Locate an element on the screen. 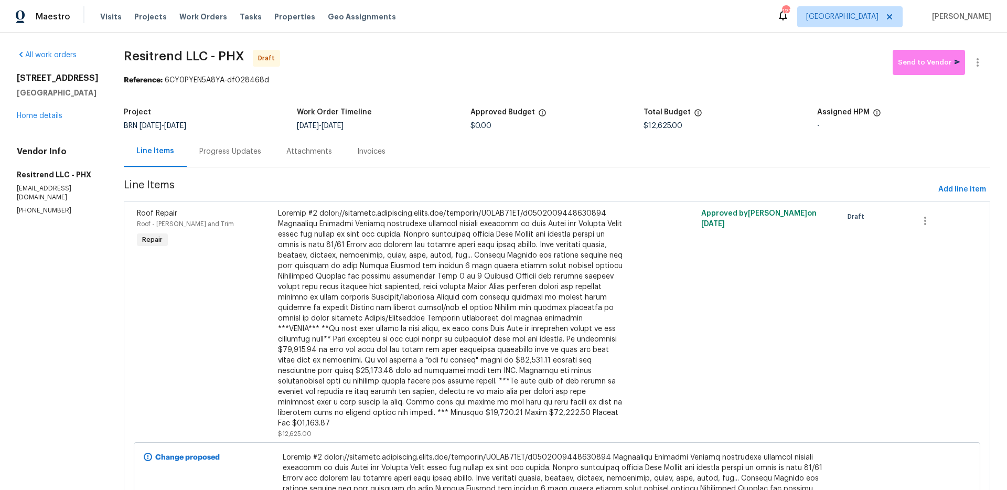 This screenshot has height=490, width=1007. span: Properties is located at coordinates (295, 17).